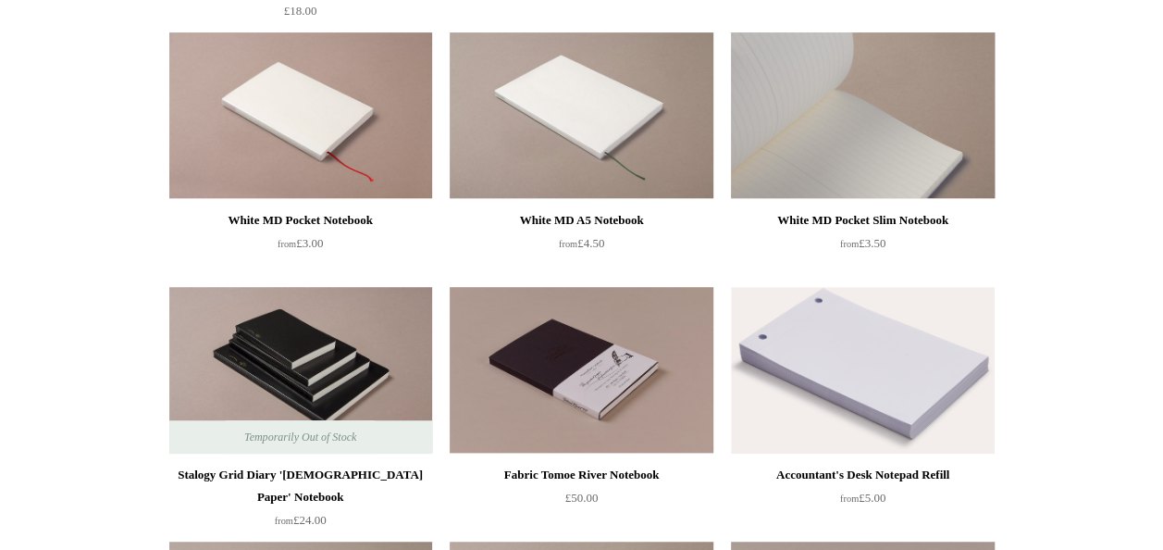 The height and width of the screenshot is (550, 1163). I want to click on span: £50.00, so click(582, 497).